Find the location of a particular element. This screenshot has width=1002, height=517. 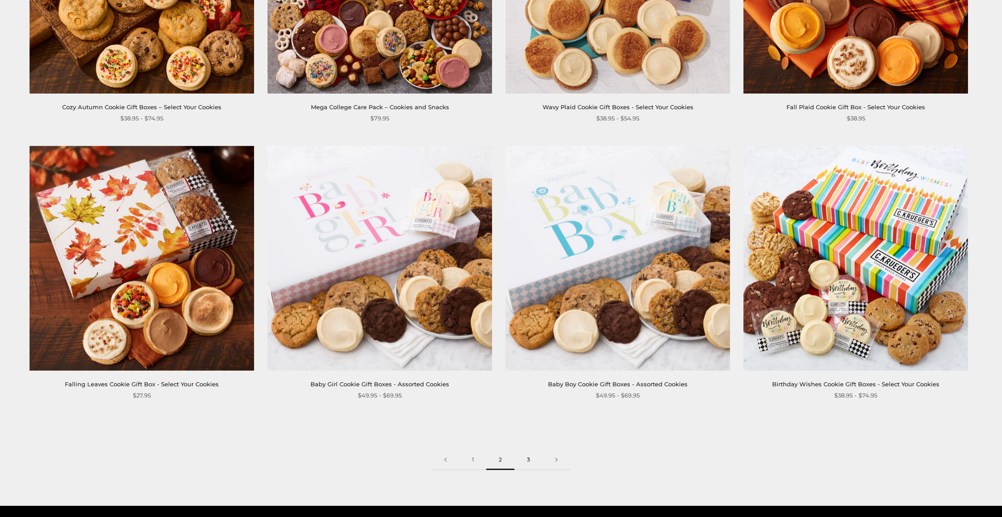

a: Mega College Care Pack – Cookies and Snacks is located at coordinates (380, 107).